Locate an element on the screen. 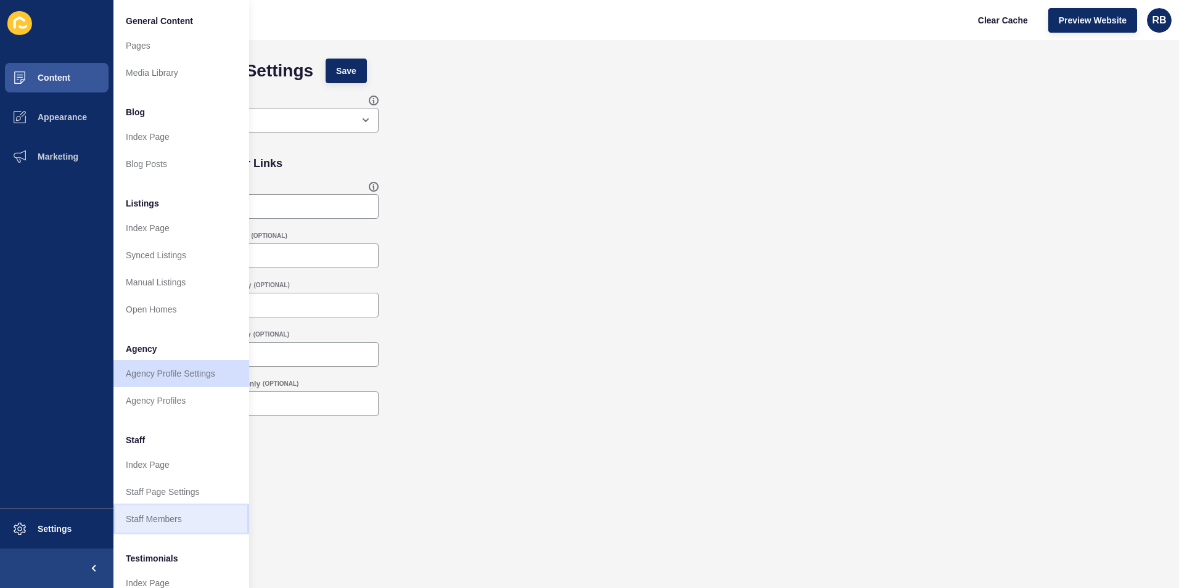 This screenshot has height=588, width=1179. a: Agency Profiles is located at coordinates (181, 401).